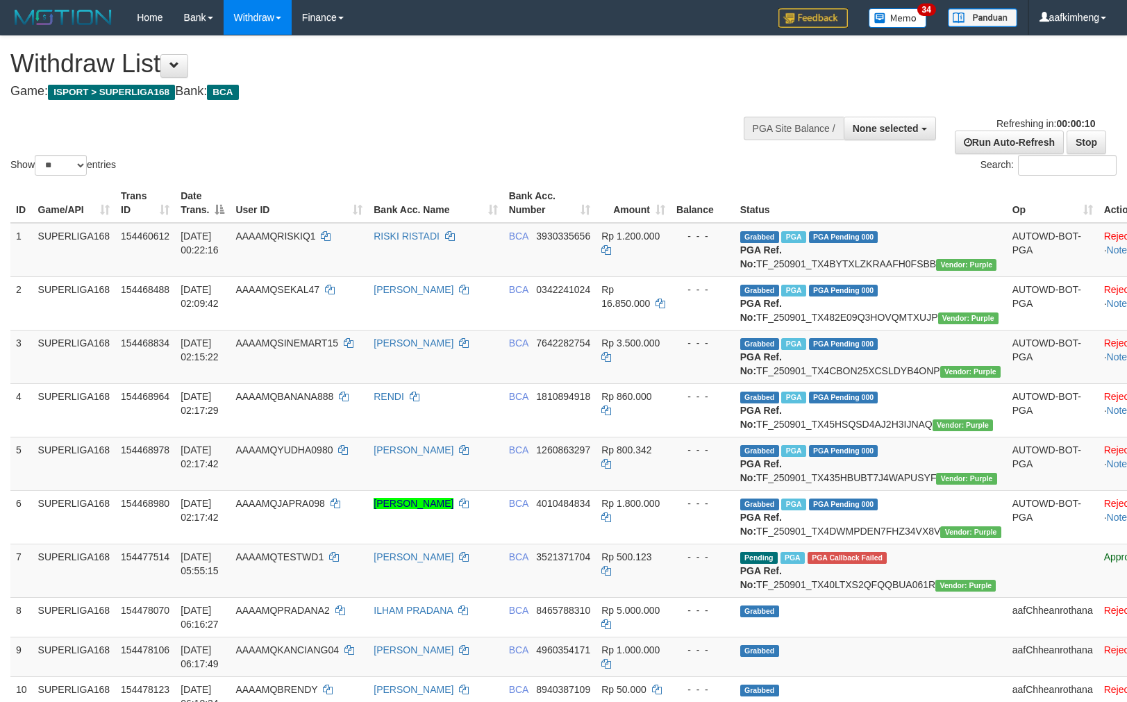 This screenshot has width=1127, height=702. Describe the element at coordinates (202, 203) in the screenshot. I see `th: Date Trans.: activate to sort column descending` at that location.